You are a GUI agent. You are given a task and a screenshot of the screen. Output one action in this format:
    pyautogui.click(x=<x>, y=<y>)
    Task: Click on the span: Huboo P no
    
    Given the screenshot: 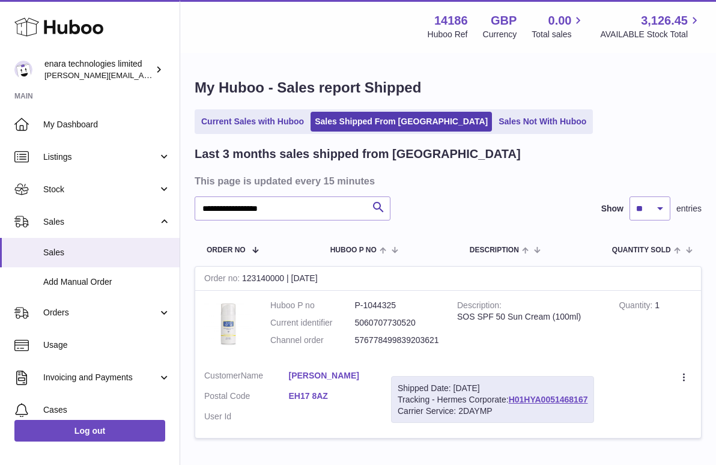 What is the action you would take?
    pyautogui.click(x=353, y=250)
    